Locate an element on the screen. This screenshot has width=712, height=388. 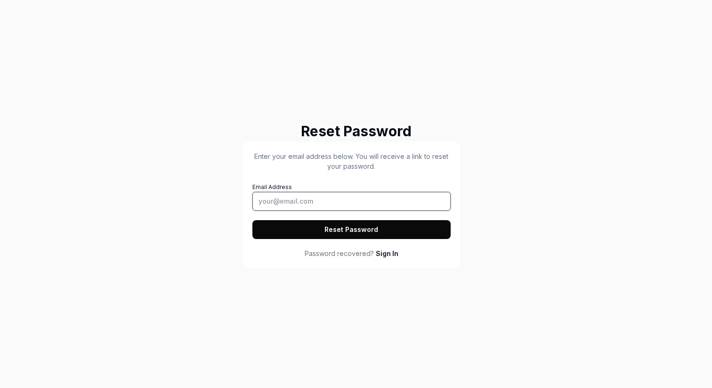
input: Email Address is located at coordinates (351, 201).